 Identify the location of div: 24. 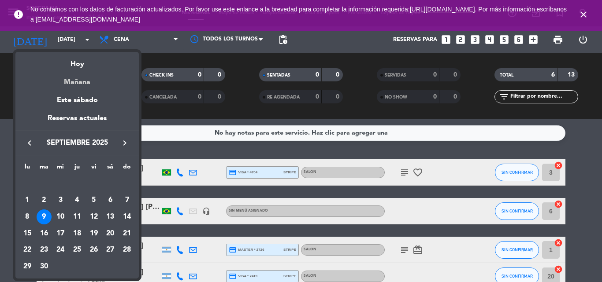
(60, 251).